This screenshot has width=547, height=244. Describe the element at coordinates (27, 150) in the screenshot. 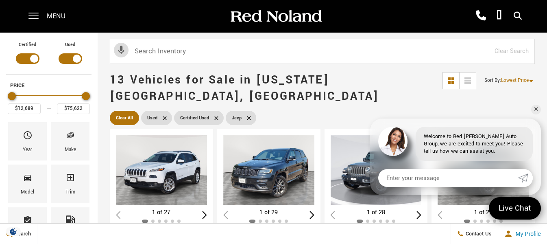

I see `div: Year` at that location.